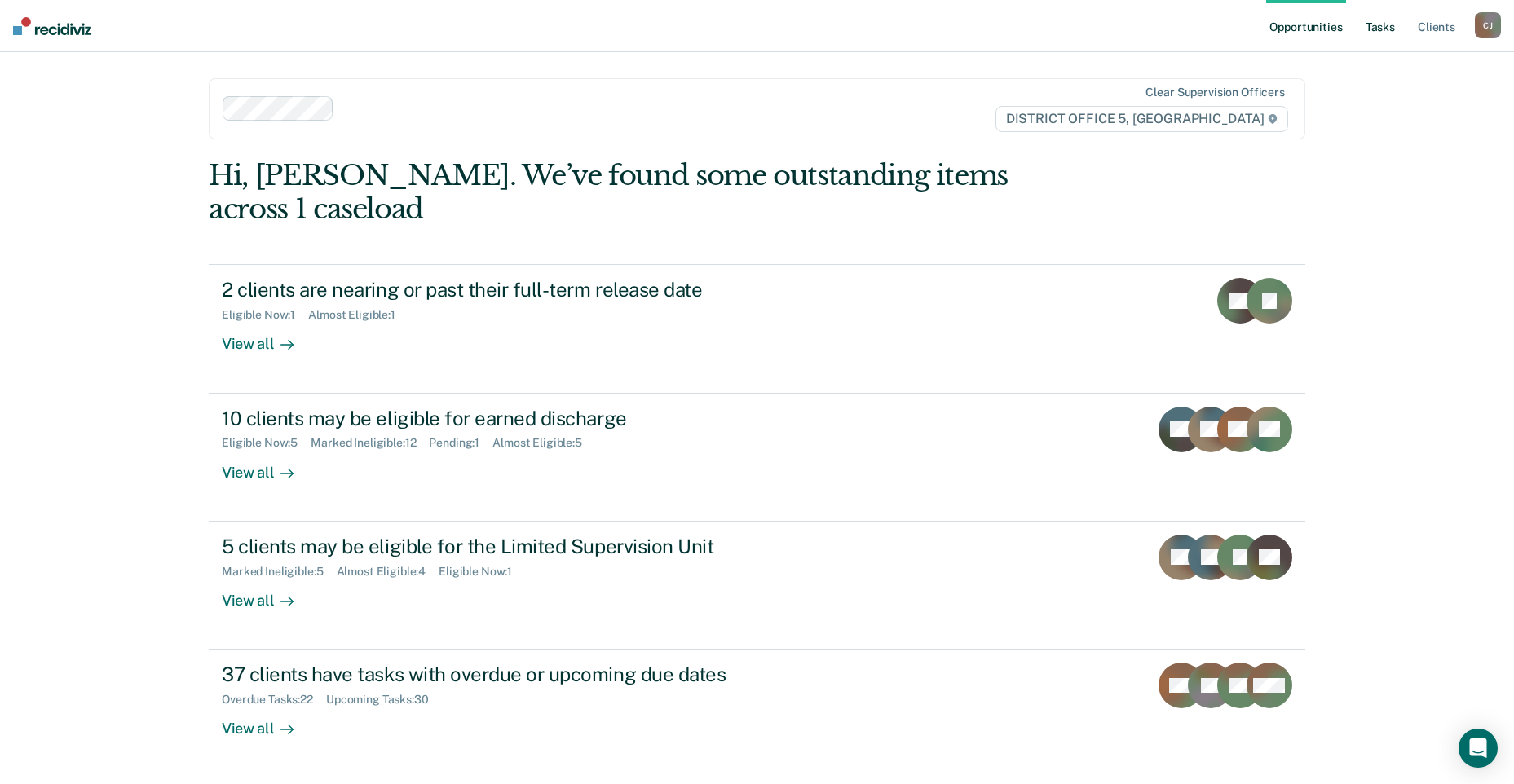 Image resolution: width=1514 pixels, height=784 pixels. I want to click on div: 2 clients are nearing or past their full-term release date, so click(508, 290).